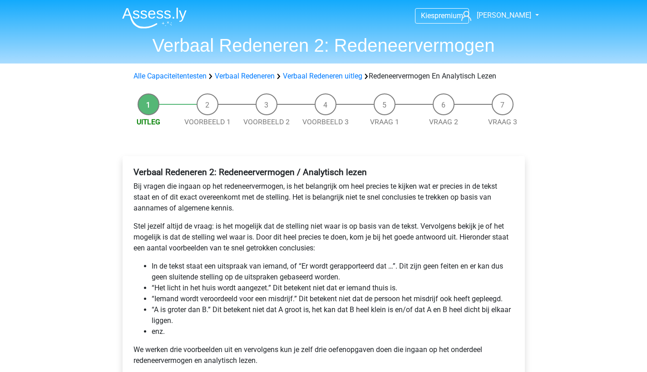  What do you see at coordinates (333, 272) in the screenshot?
I see `li: In de tekst staat een uitspraak van iemand, of “Er wordt gerapporteerd dat …”. Dit zijn geen feit...` at bounding box center [333, 272].